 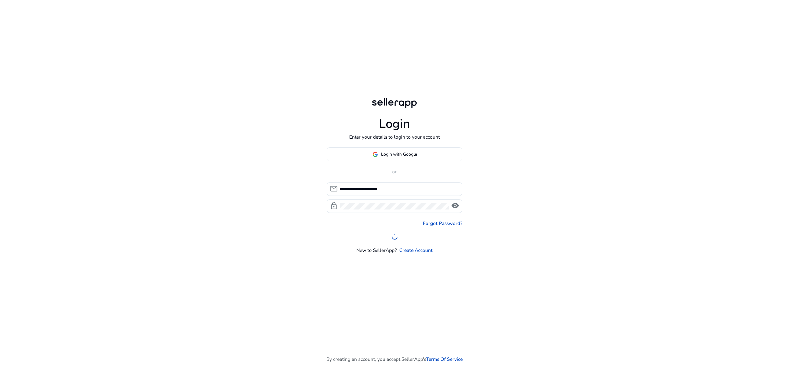 I want to click on button: Login with Google, so click(x=395, y=154).